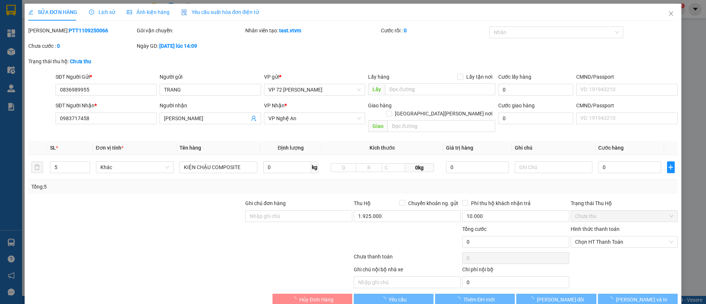  Describe the element at coordinates (106, 77) in the screenshot. I see `div: SĐT Người Gửi` at that location.